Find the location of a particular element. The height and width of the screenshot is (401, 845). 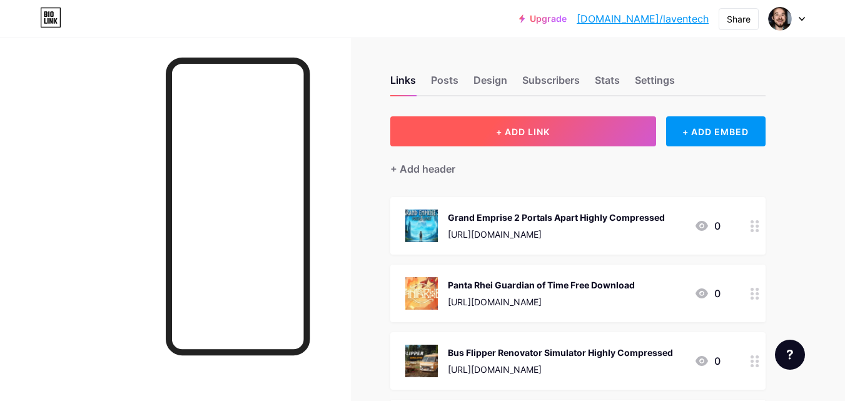

div: Subscribers is located at coordinates (551, 84).